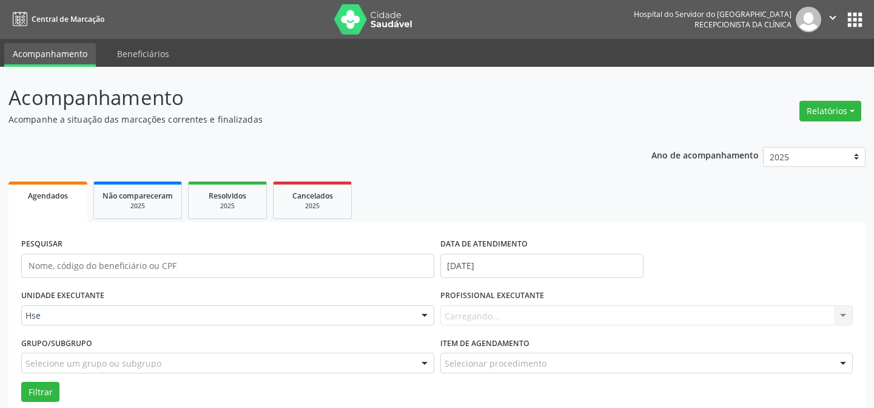  What do you see at coordinates (308, 98) in the screenshot?
I see `p: Acompanhamento` at bounding box center [308, 98].